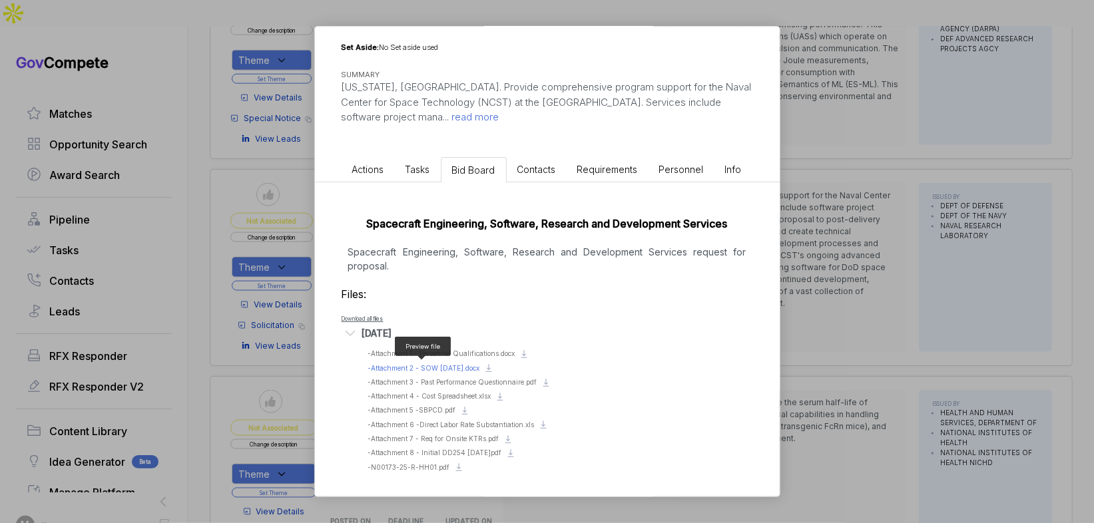  What do you see at coordinates (360, 47) in the screenshot?
I see `span: Set Aside:` at bounding box center [360, 47].